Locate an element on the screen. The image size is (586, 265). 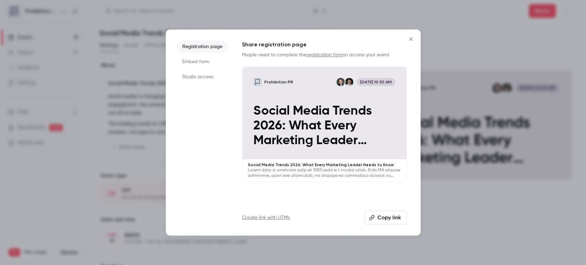
img: Social Media Trends 2026: What Every Marketing Leader Needs to Know is located at coordinates (258, 82).